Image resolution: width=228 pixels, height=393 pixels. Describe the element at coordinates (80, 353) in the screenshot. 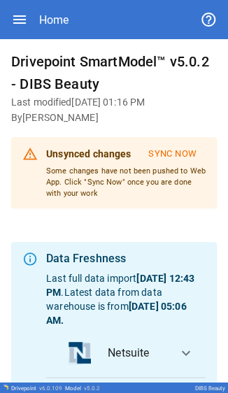

I see `img: data_logo` at that location.